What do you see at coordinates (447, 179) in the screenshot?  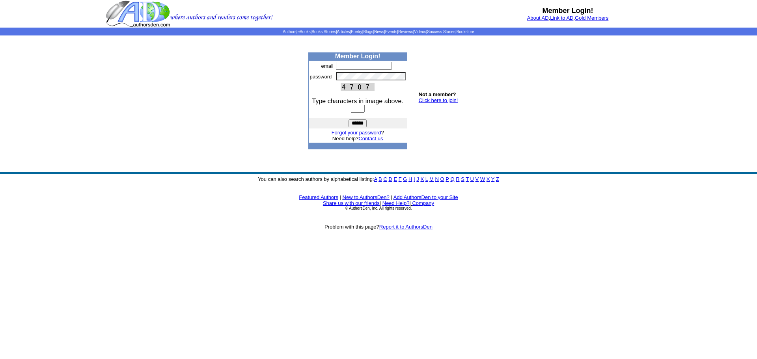 I see `a: P` at bounding box center [447, 179].